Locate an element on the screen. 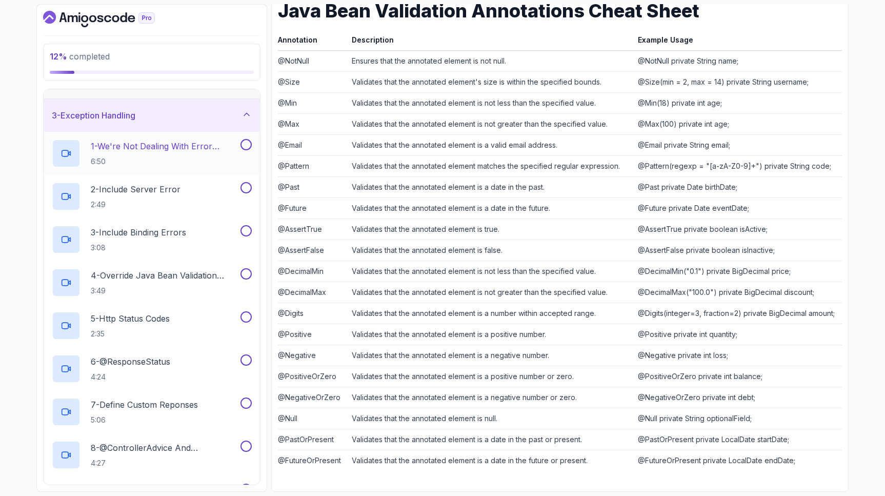 Image resolution: width=885 pixels, height=496 pixels. td: @AssertTrue private boolean isActive; is located at coordinates (738, 229).